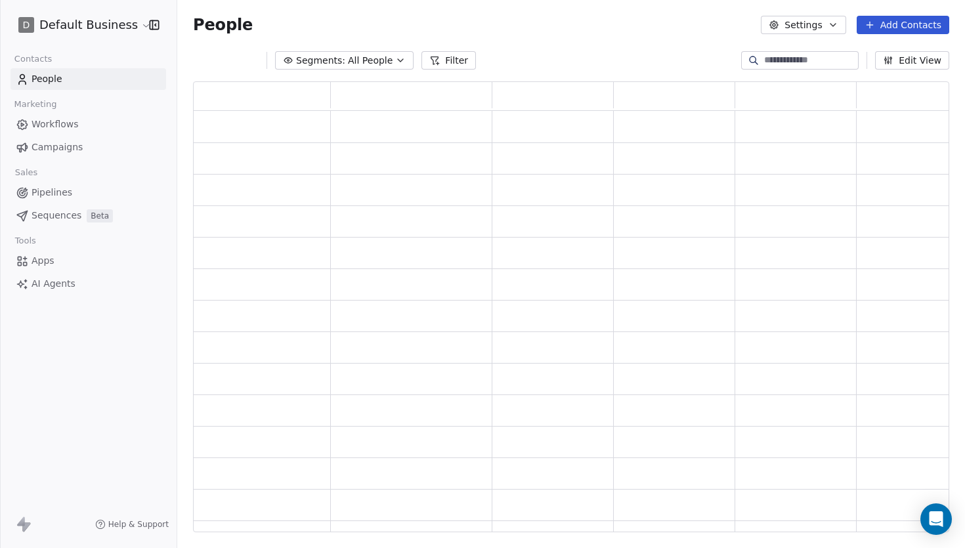 This screenshot has height=548, width=965. Describe the element at coordinates (132, 524) in the screenshot. I see `a: Help & Support` at that location.